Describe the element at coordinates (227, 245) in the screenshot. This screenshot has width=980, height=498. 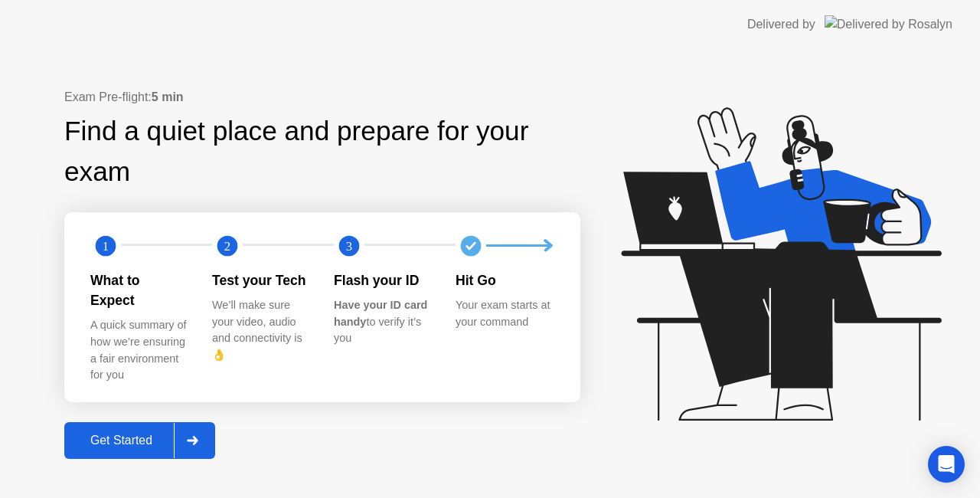
I see `text: 2` at that location.